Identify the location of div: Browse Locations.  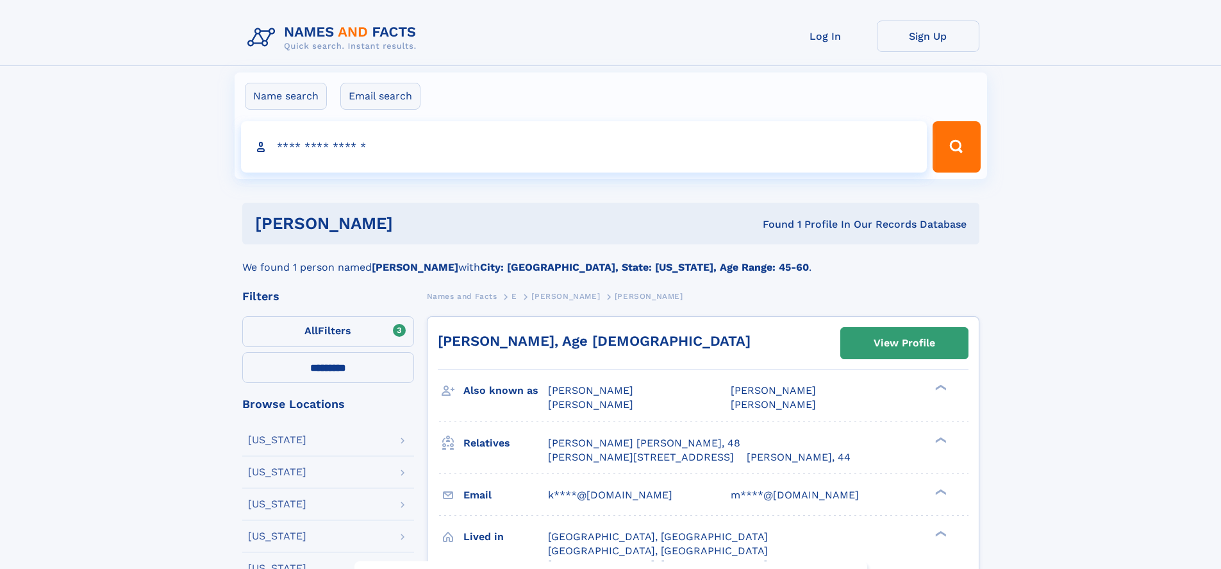
(328, 404).